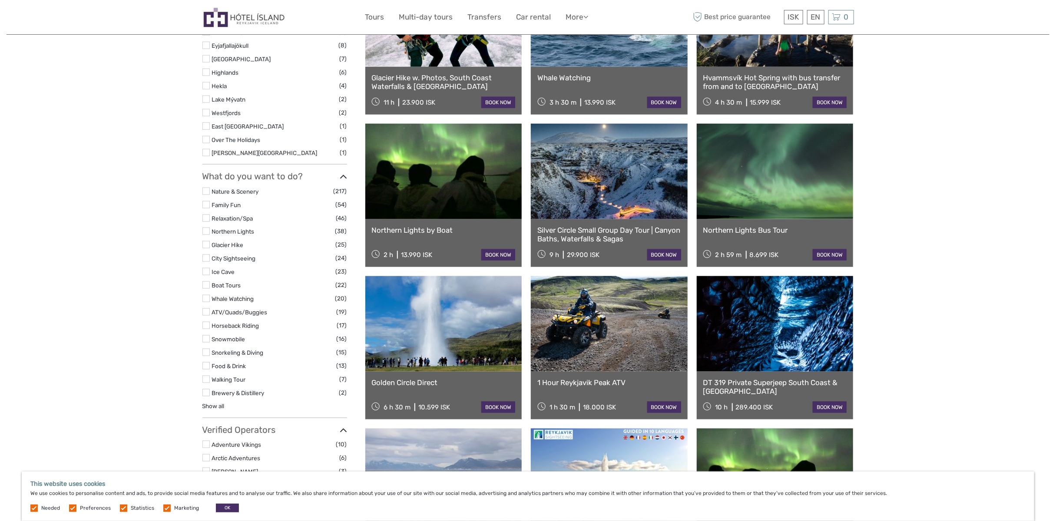 This screenshot has height=521, width=1056. I want to click on a: Golden Circle Direct, so click(444, 383).